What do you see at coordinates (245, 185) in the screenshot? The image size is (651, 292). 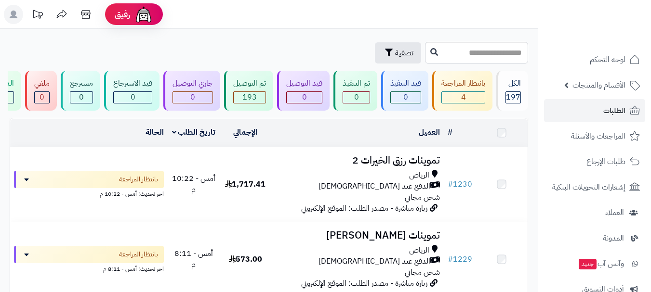 I see `span: 1,717.41` at bounding box center [245, 185].